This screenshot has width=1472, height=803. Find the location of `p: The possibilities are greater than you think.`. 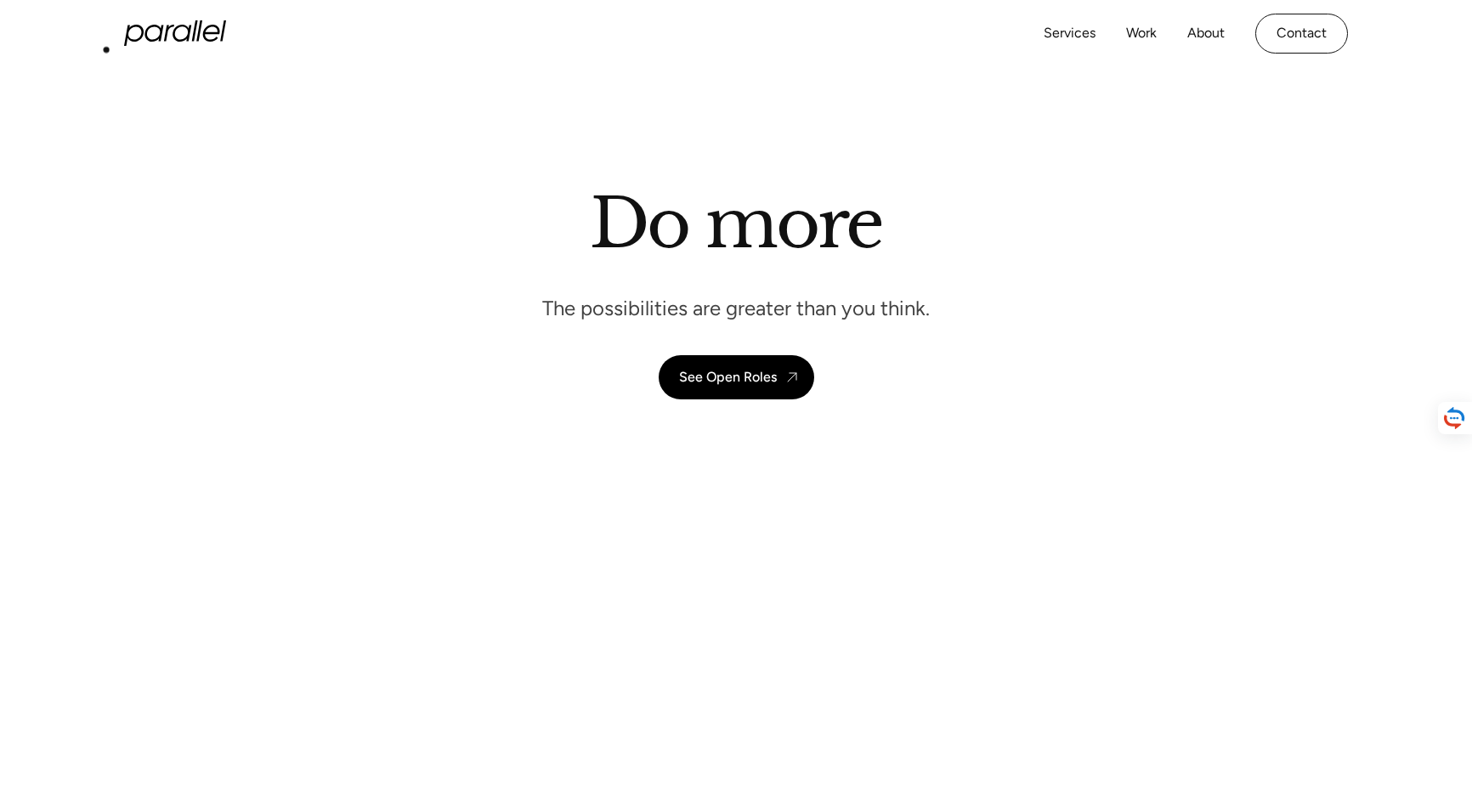

p: The possibilities are greater than you think. is located at coordinates (736, 308).